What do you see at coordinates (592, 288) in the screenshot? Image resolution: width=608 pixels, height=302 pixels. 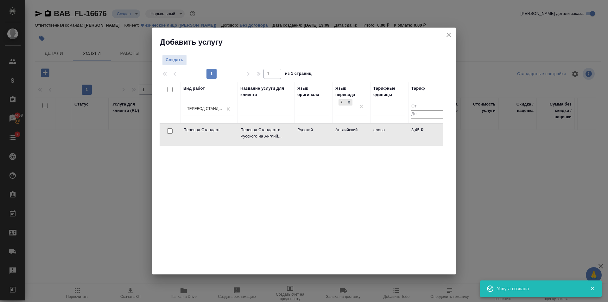 I see `button: Закрыть` at bounding box center [592, 288].